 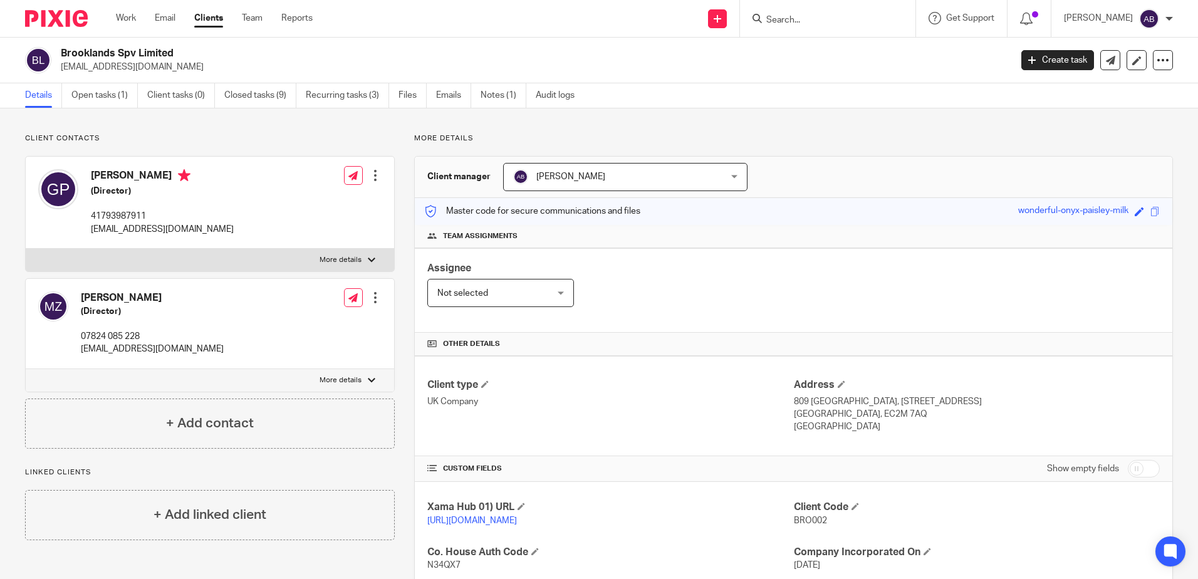 What do you see at coordinates (454, 95) in the screenshot?
I see `a: Emails` at bounding box center [454, 95].